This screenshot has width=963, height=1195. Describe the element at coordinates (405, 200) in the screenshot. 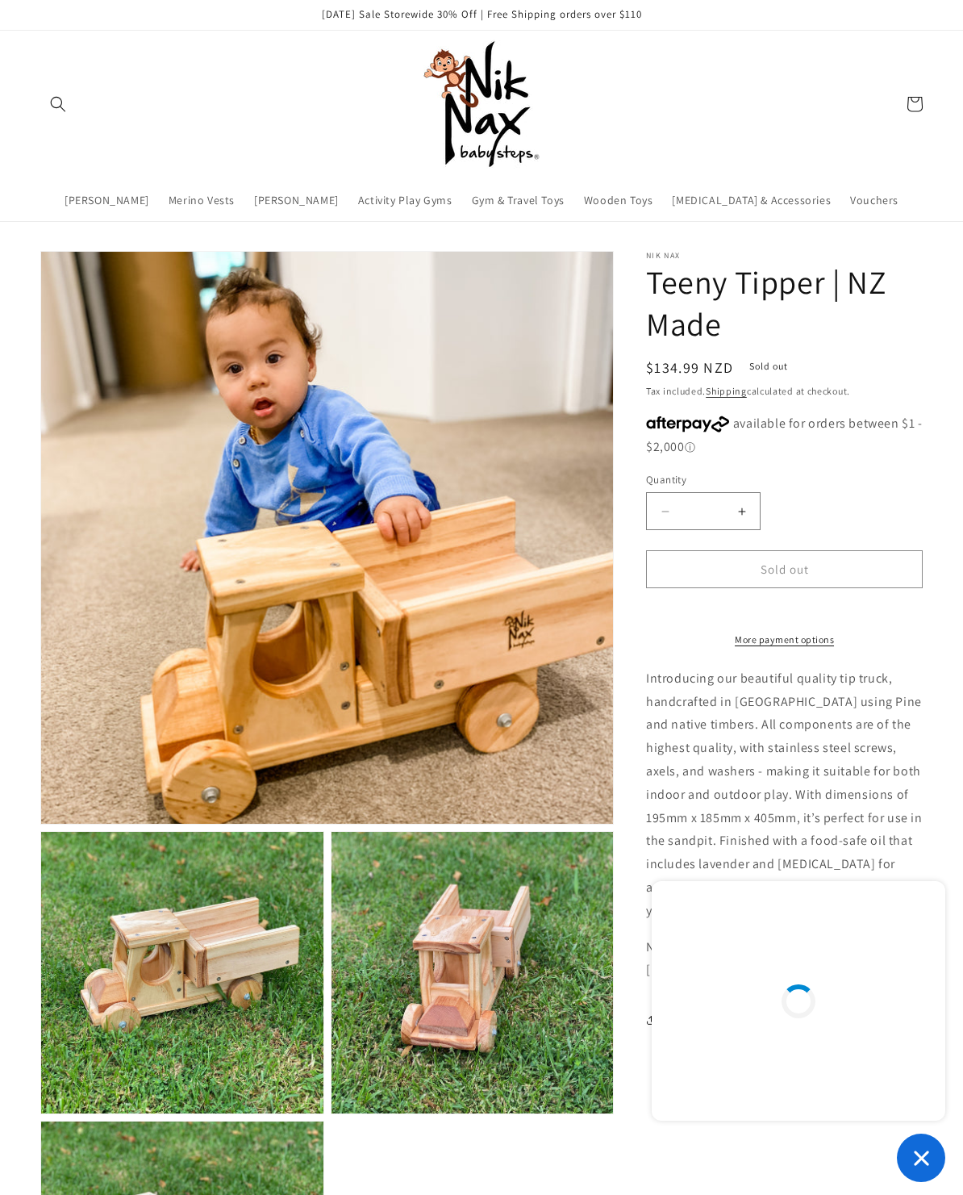

I see `a: Activity Play Gyms` at that location.